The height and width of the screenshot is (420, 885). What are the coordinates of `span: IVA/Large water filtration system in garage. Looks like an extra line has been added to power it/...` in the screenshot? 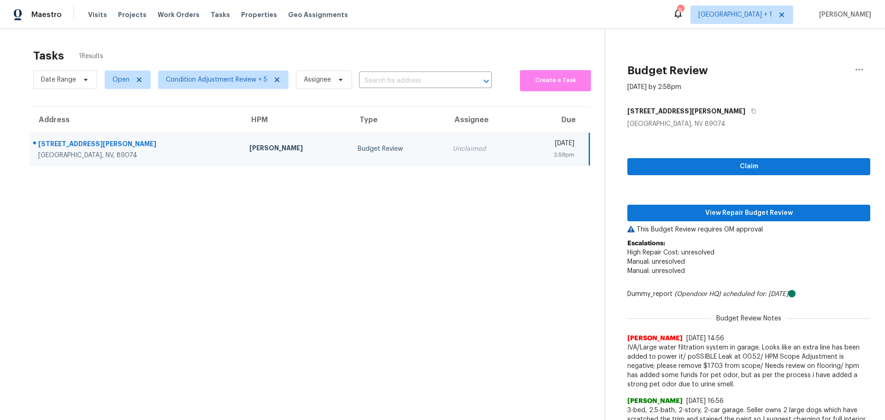 It's located at (749, 366).